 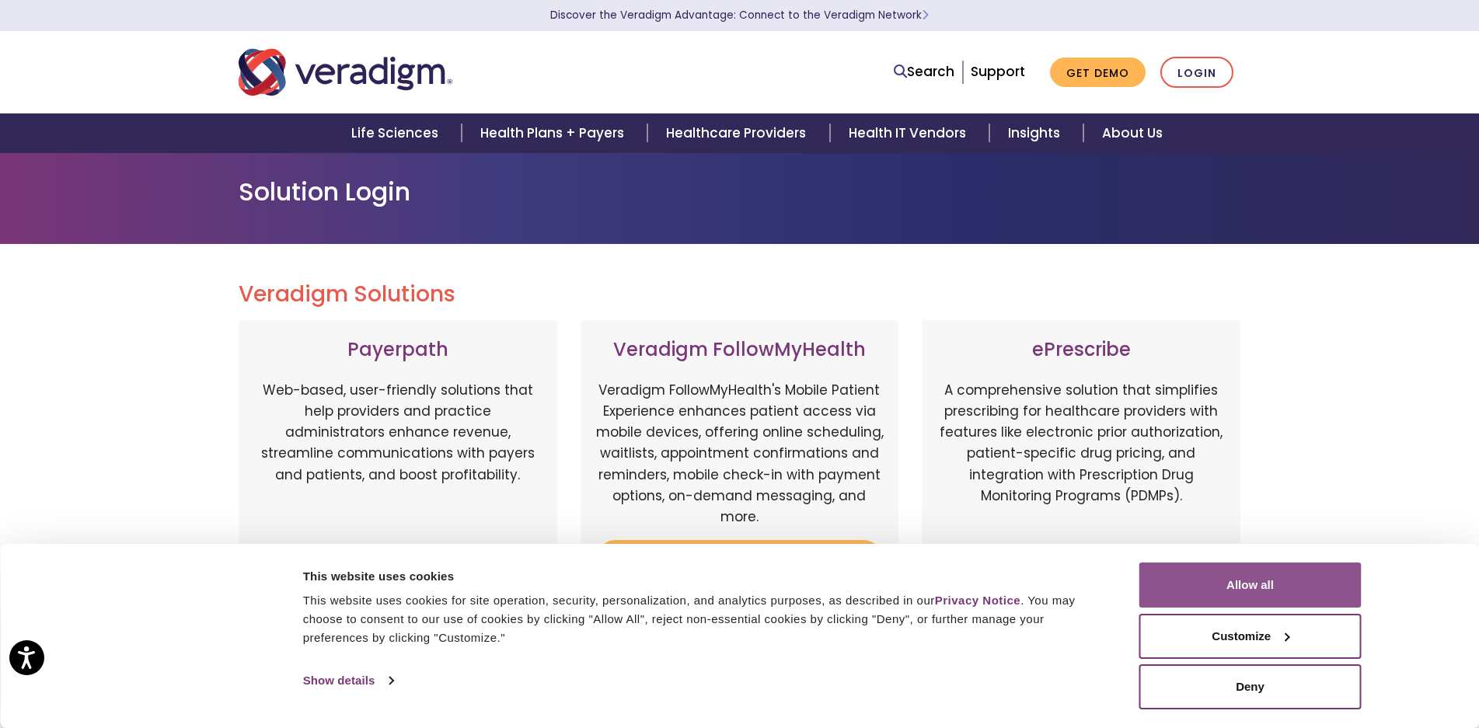 What do you see at coordinates (739, 15) in the screenshot?
I see `a: Discover the Veradigm Advantage: Connect to the Veradigm NetworkLearn More` at bounding box center [739, 15].